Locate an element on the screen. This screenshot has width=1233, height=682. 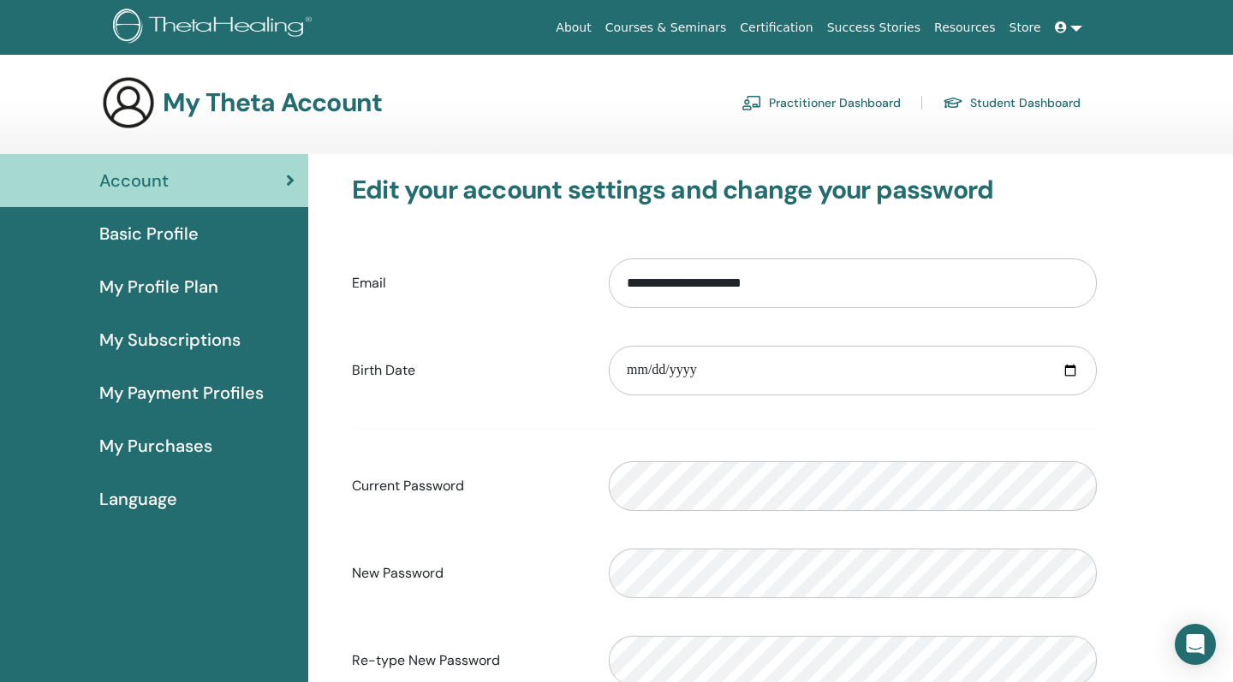
a: Student Dashboard is located at coordinates (1011, 103).